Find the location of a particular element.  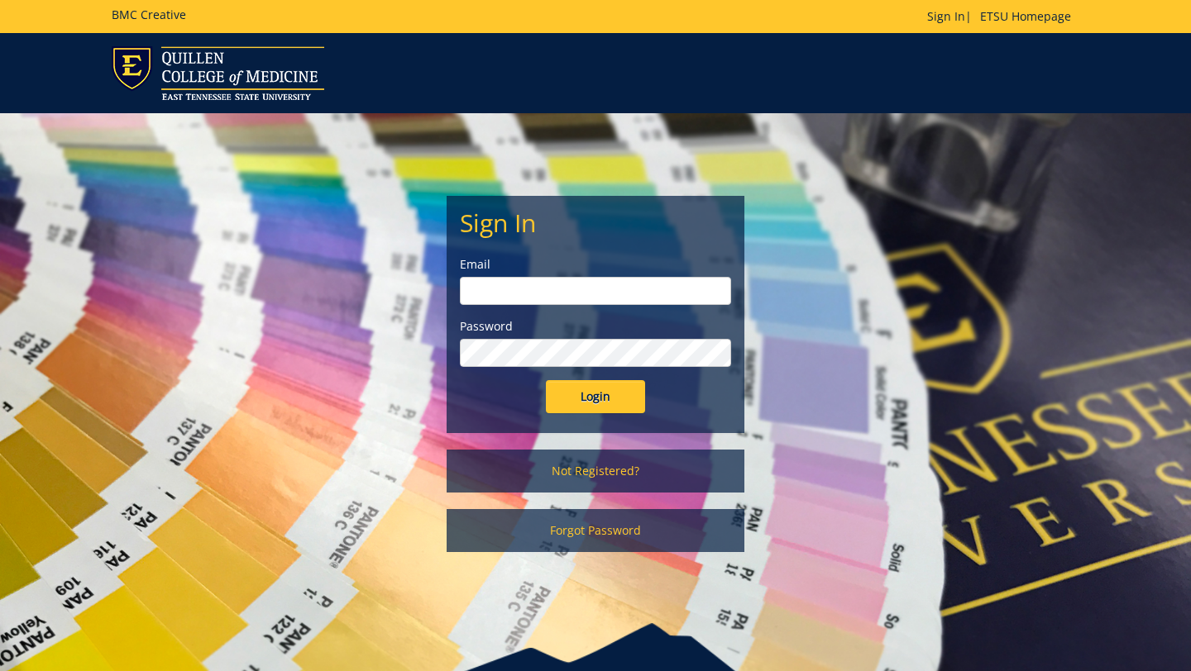

img: ETSU logo is located at coordinates (217, 73).